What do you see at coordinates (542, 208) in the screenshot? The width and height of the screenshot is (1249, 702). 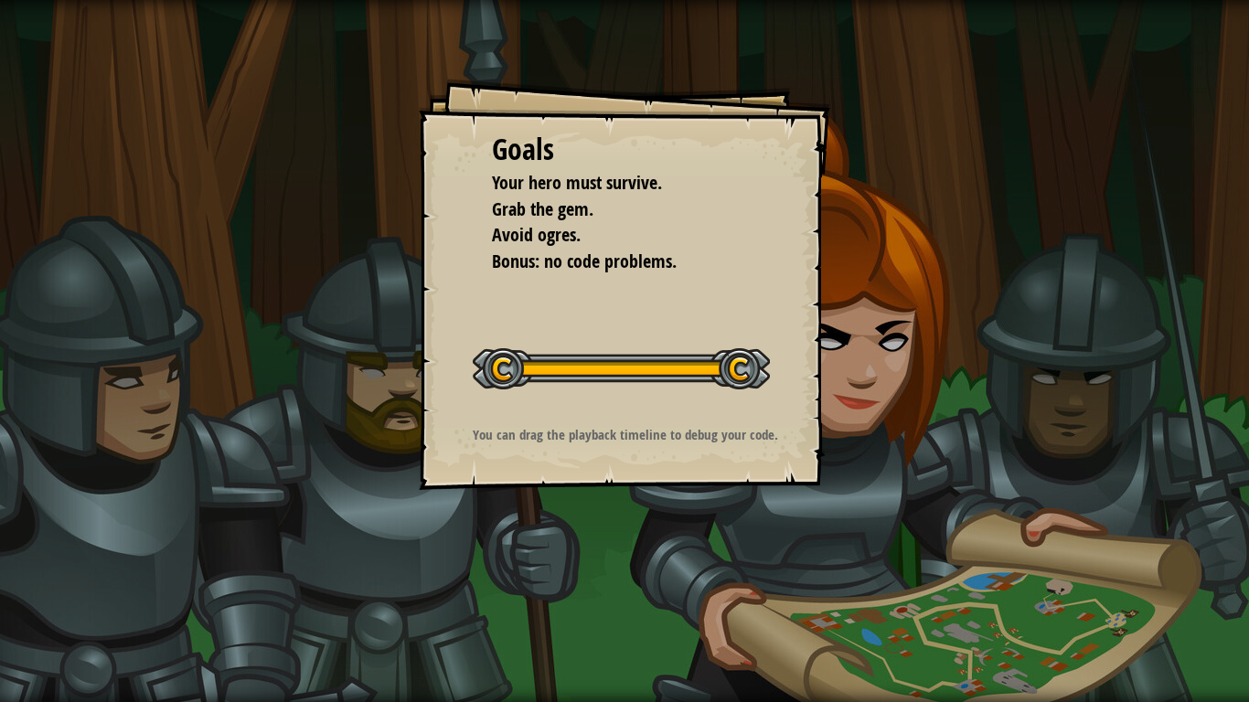 I see `span: Grab the gem.` at bounding box center [542, 208].